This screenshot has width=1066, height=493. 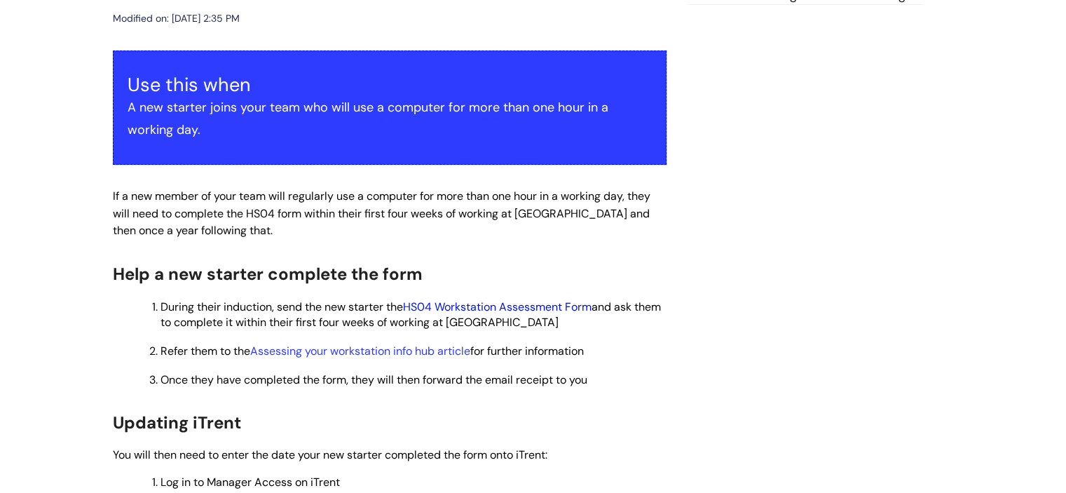 I want to click on h3: Use this when, so click(x=390, y=85).